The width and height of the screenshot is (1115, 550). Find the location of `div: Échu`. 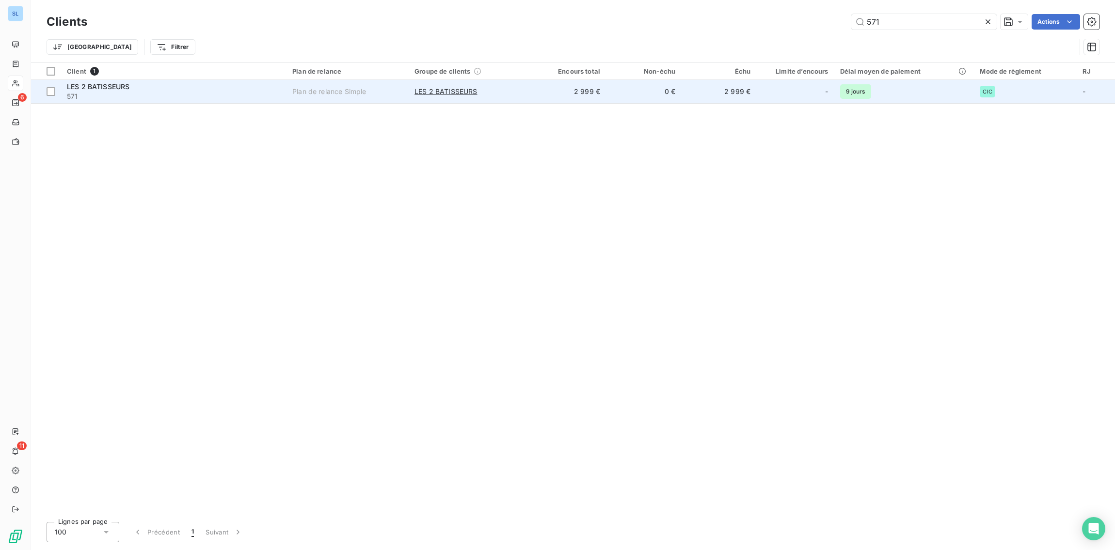

div: Échu is located at coordinates (718, 71).